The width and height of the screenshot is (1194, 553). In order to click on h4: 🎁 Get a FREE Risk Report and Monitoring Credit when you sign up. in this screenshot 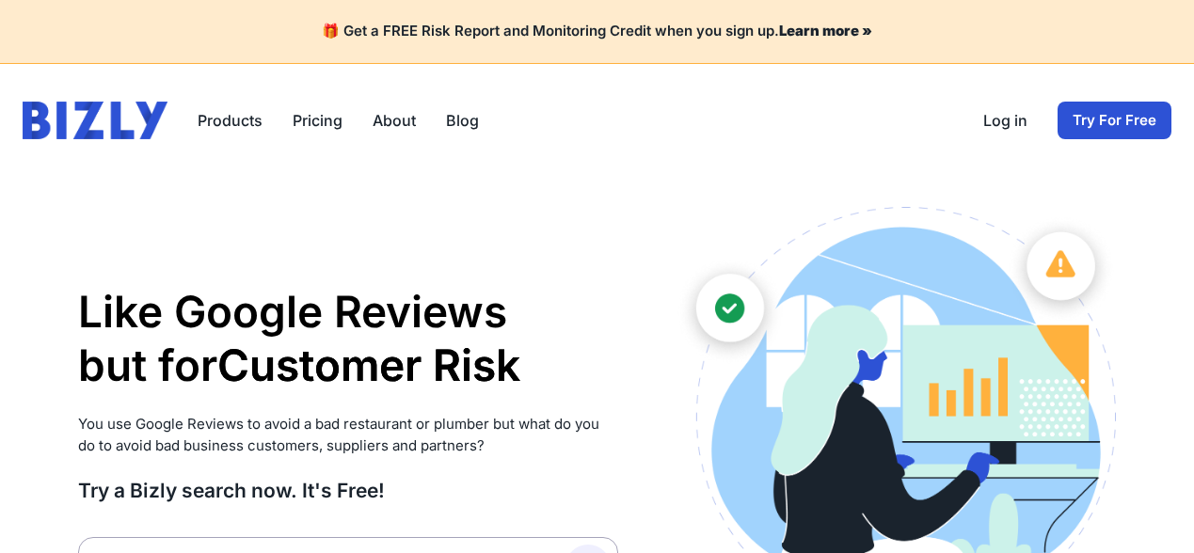, I will do `click(597, 31)`.